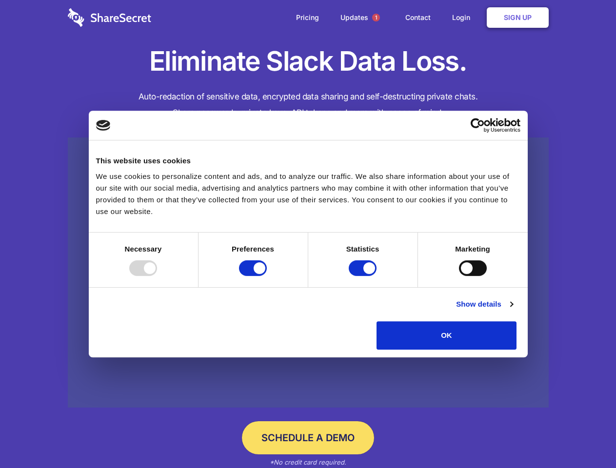  I want to click on a: Login, so click(463, 18).